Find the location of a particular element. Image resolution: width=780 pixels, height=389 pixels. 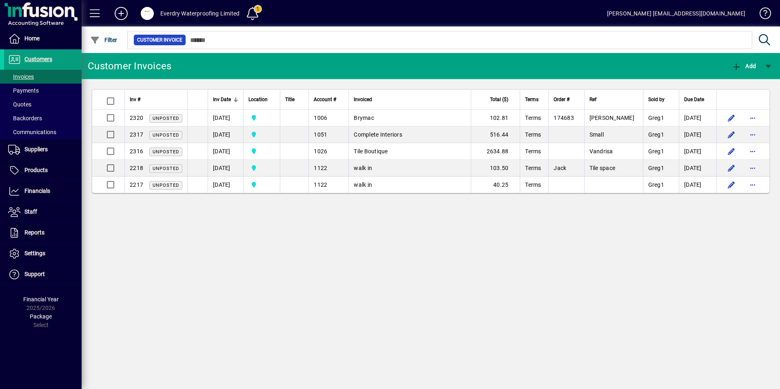

span: Settings is located at coordinates (35, 253).